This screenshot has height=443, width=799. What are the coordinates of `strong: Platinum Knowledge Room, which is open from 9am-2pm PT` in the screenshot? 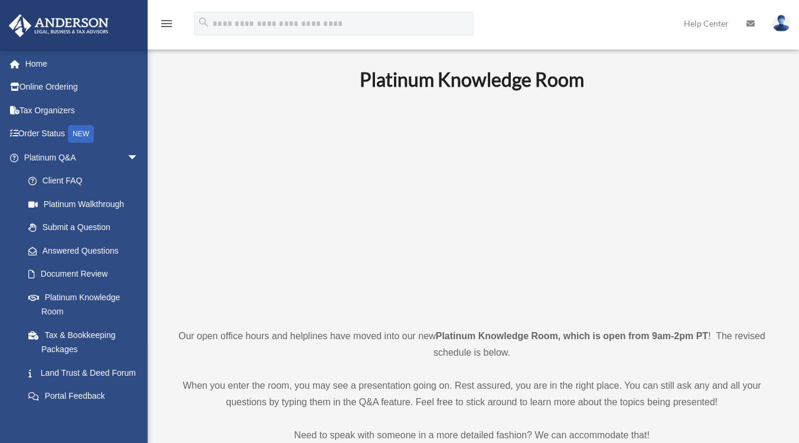 It's located at (572, 336).